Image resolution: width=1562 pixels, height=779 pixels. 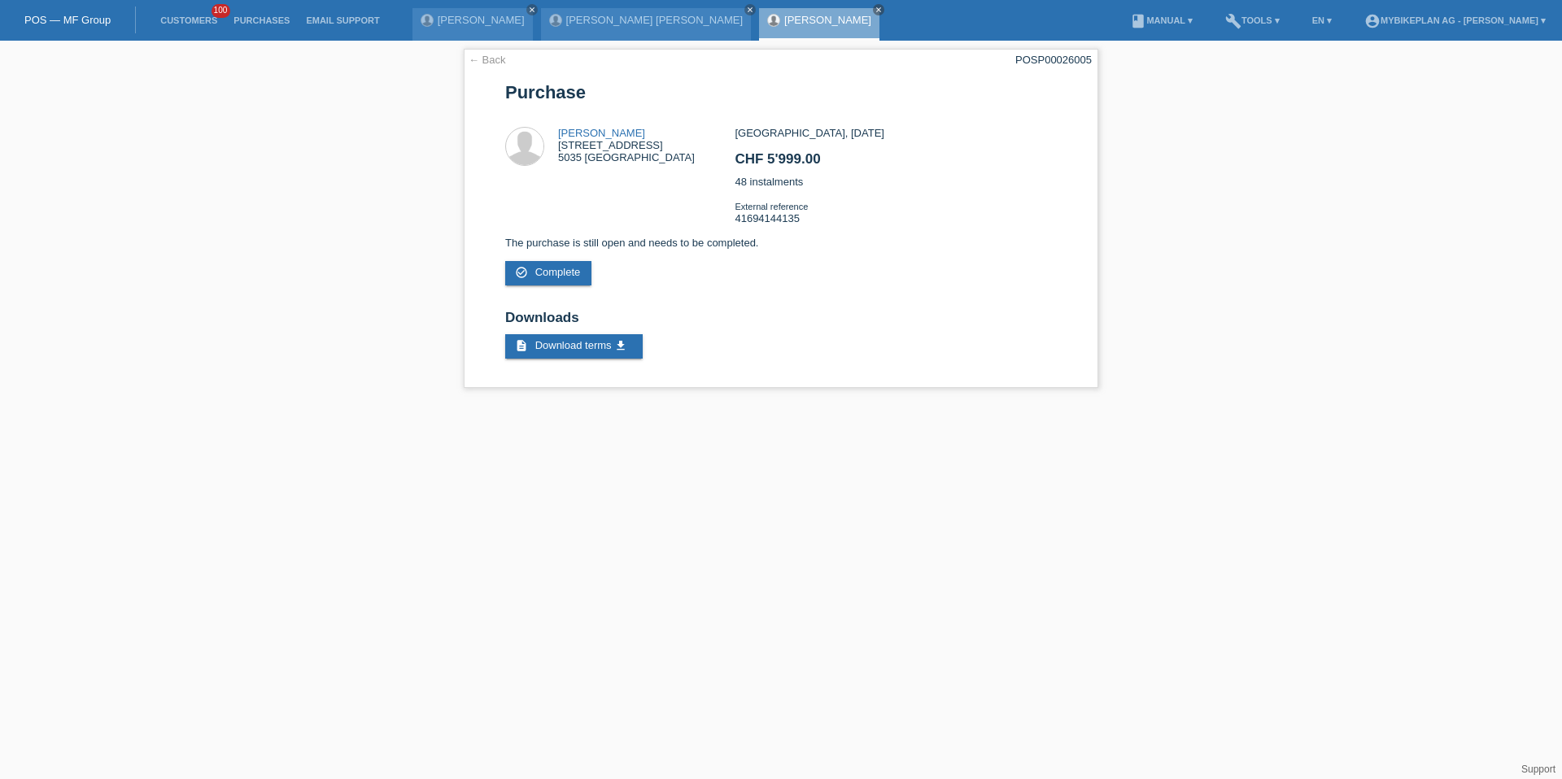 What do you see at coordinates (342, 20) in the screenshot?
I see `a: Email Support` at bounding box center [342, 20].